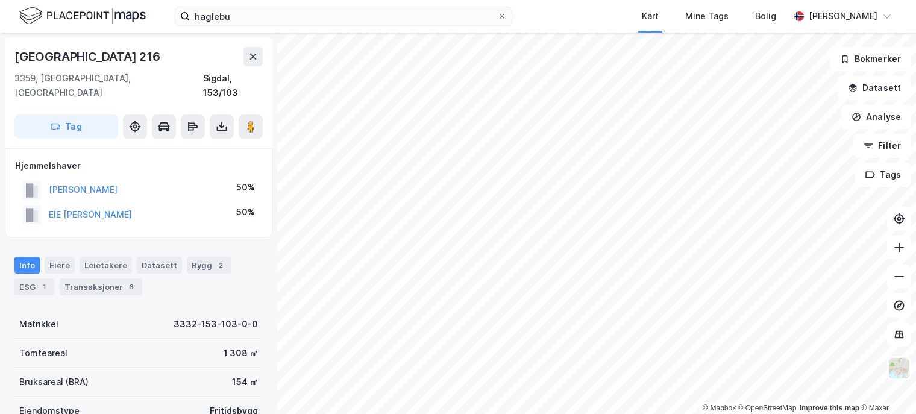 The height and width of the screenshot is (414, 916). Describe the element at coordinates (766, 16) in the screenshot. I see `div: Bolig` at that location.